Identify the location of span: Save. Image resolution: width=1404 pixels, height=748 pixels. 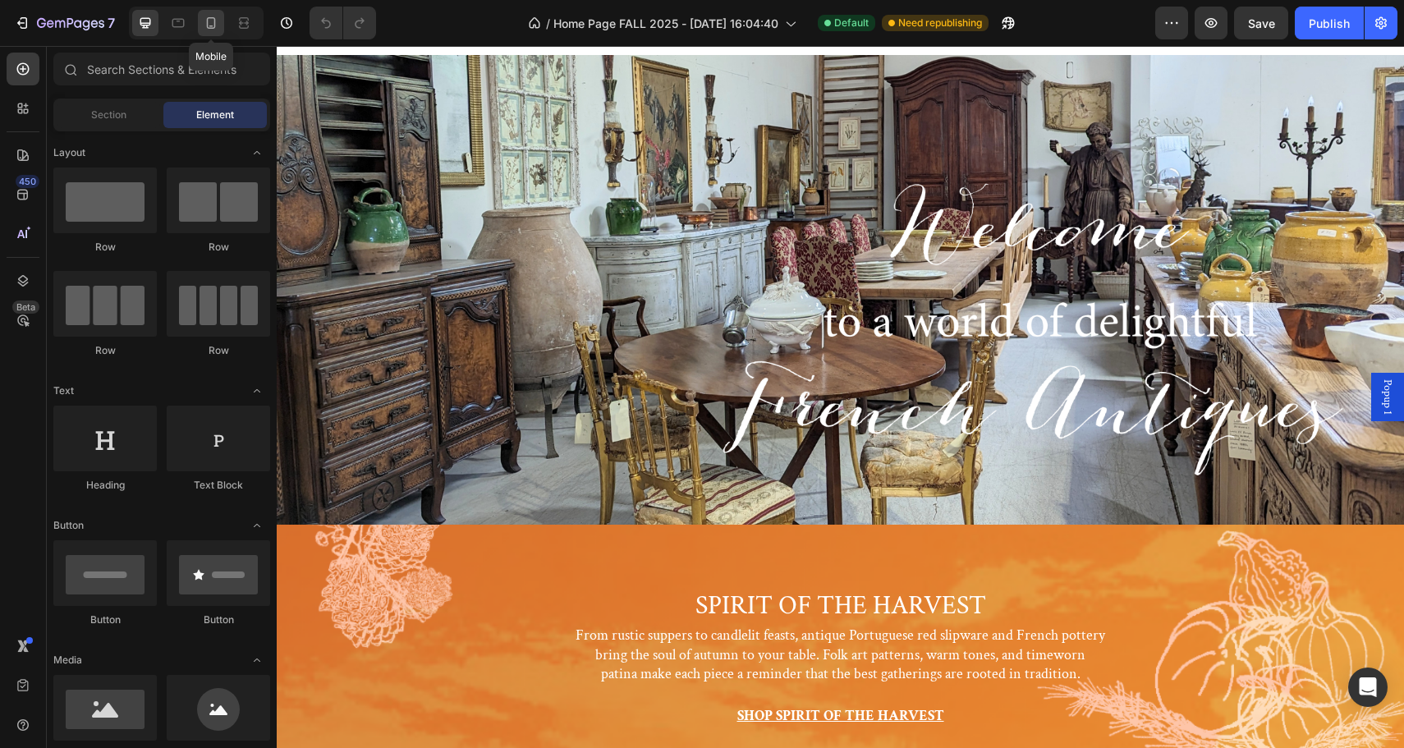
(1261, 23).